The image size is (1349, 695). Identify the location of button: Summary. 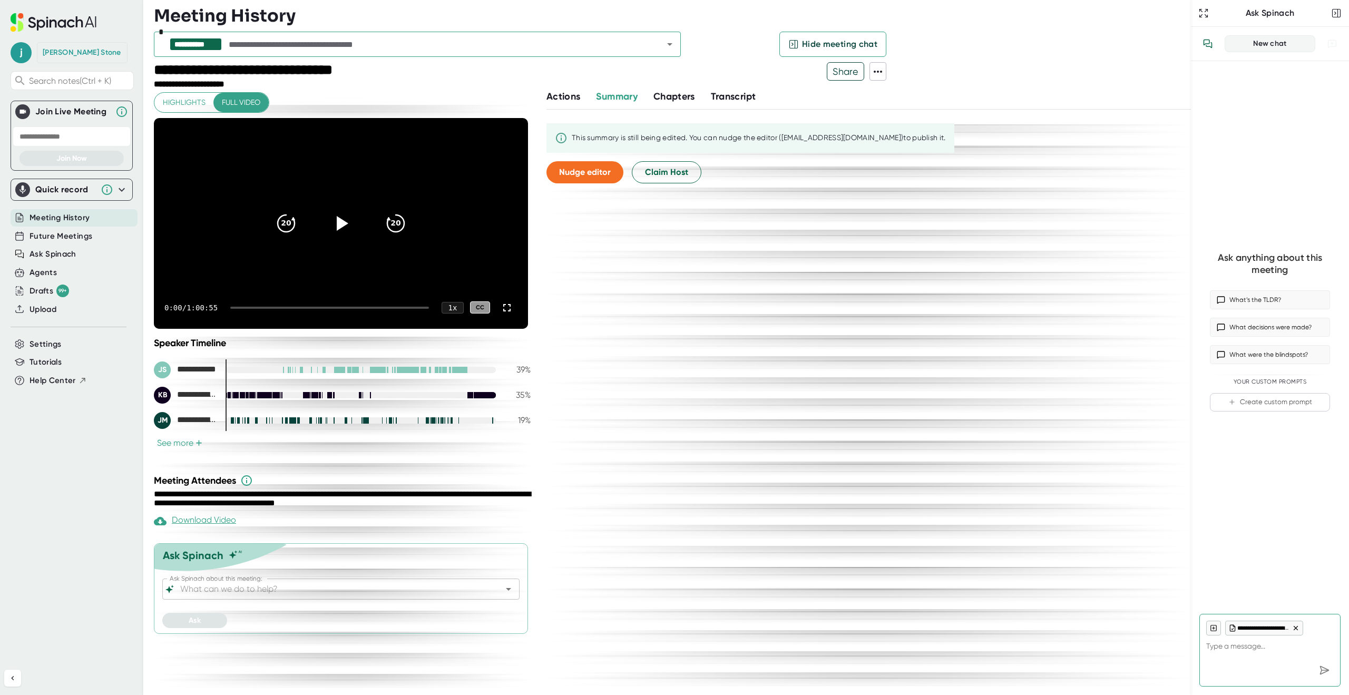
(617, 96).